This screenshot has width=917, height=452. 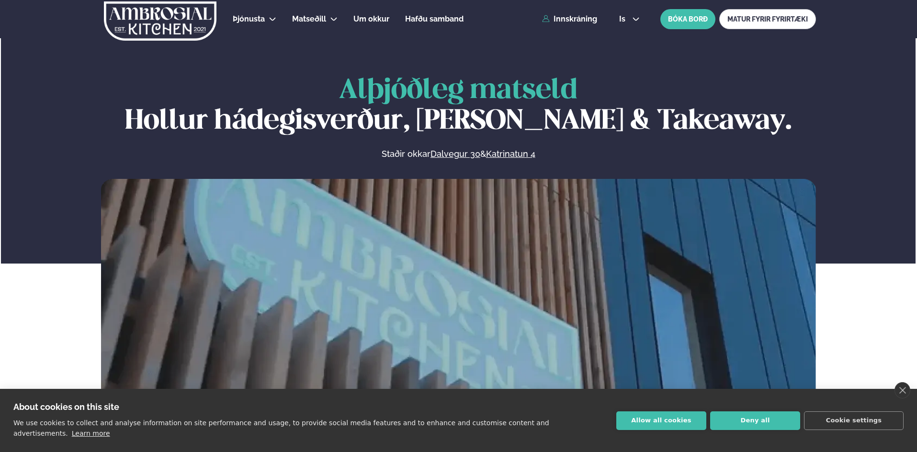 What do you see at coordinates (281, 428) in the screenshot?
I see `p: We use cookies to collect and analyse information on site performance and usage, to provide socia...` at bounding box center [281, 428].